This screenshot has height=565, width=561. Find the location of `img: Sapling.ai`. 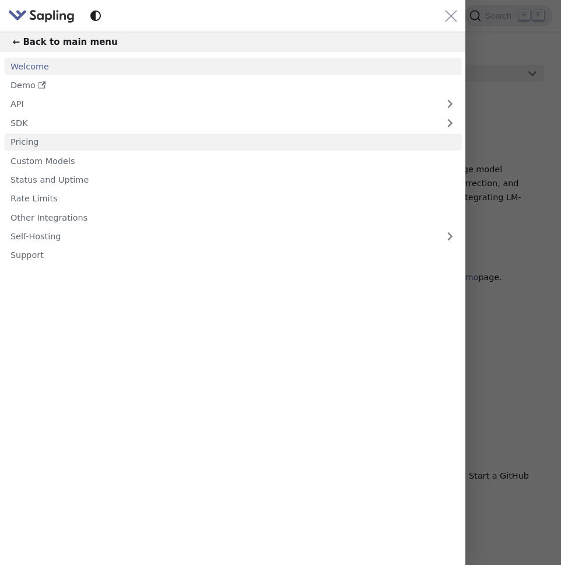

img: Sapling.ai is located at coordinates (41, 16).